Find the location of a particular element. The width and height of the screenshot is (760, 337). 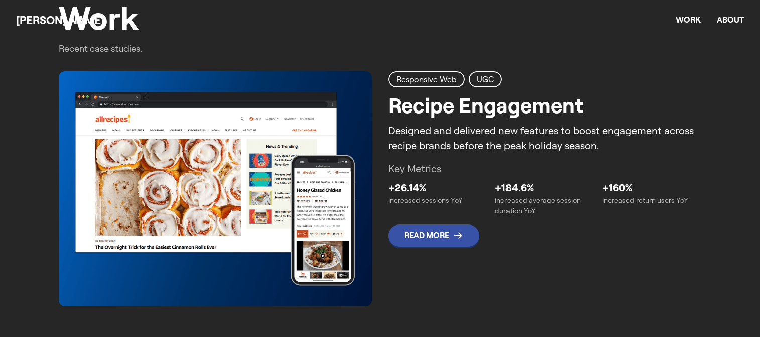

a: Work is located at coordinates (688, 20).